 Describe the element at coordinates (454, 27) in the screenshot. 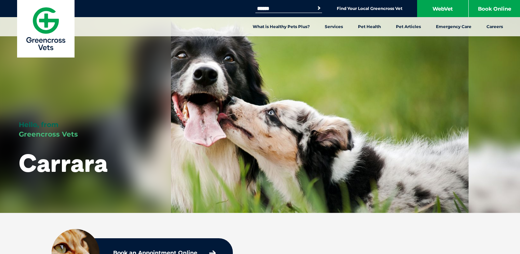

I see `a: Emergency Care` at that location.